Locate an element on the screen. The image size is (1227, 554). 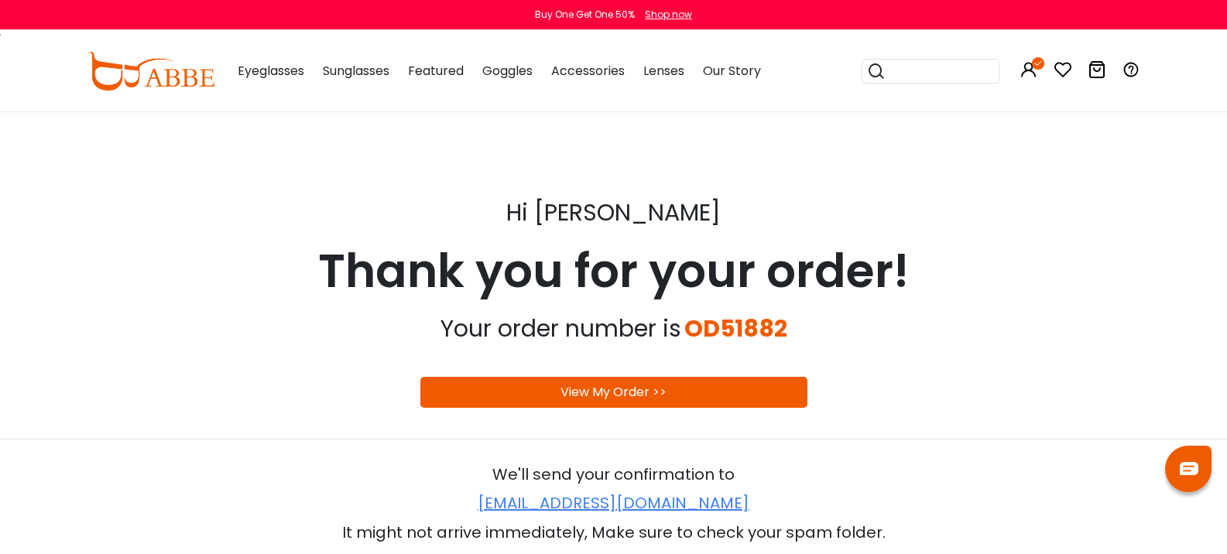
span: Lenses is located at coordinates (663, 70).